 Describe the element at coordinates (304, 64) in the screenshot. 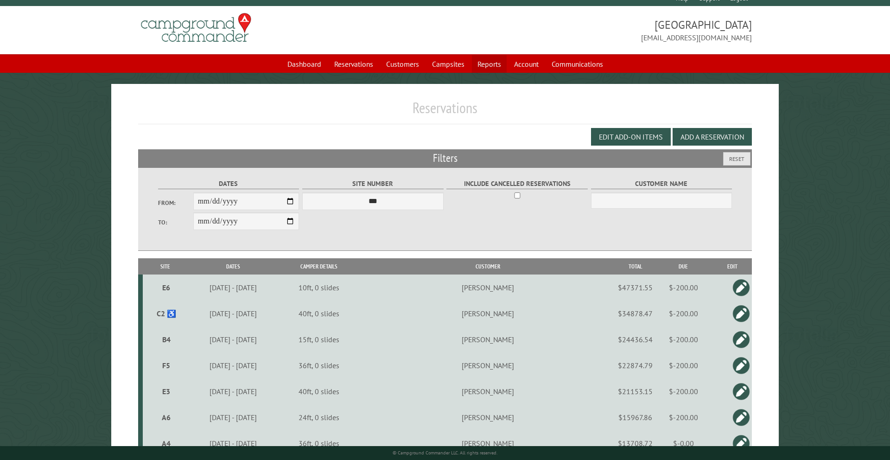

I see `a: Dashboard` at that location.